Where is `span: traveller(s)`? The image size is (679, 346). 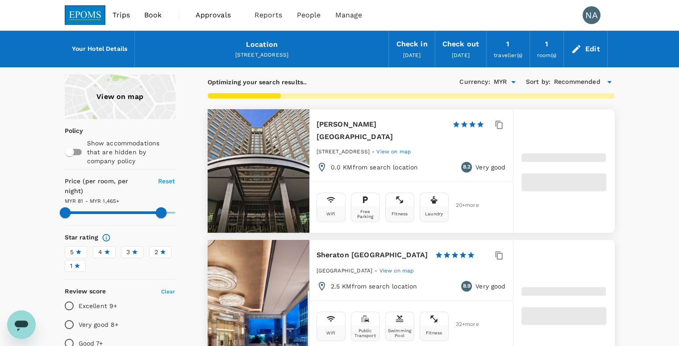 span: traveller(s) is located at coordinates (508, 55).